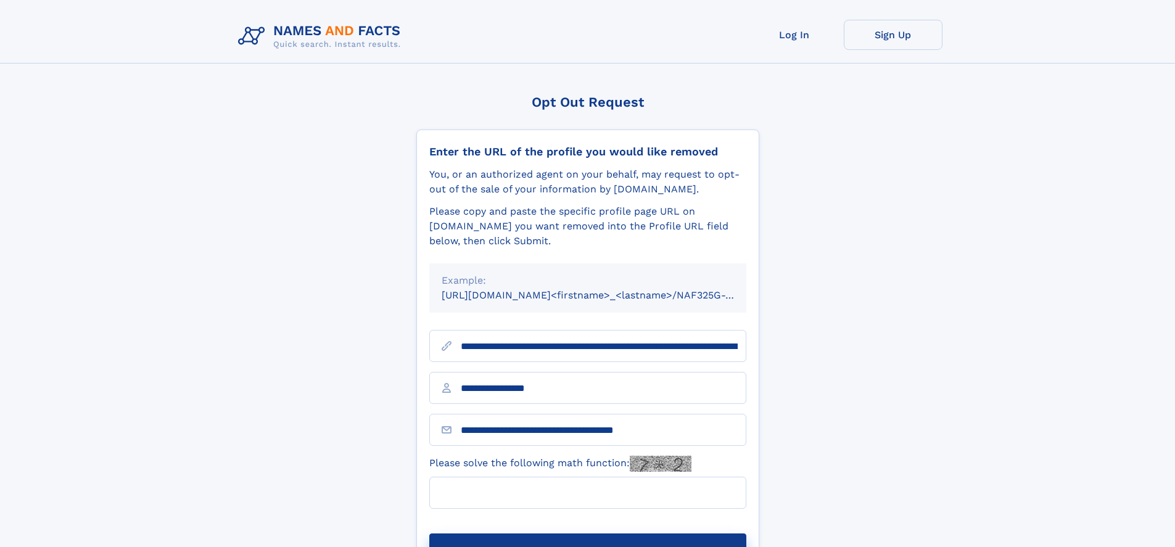 The height and width of the screenshot is (547, 1175). I want to click on img: Logo Names and Facts, so click(322, 36).